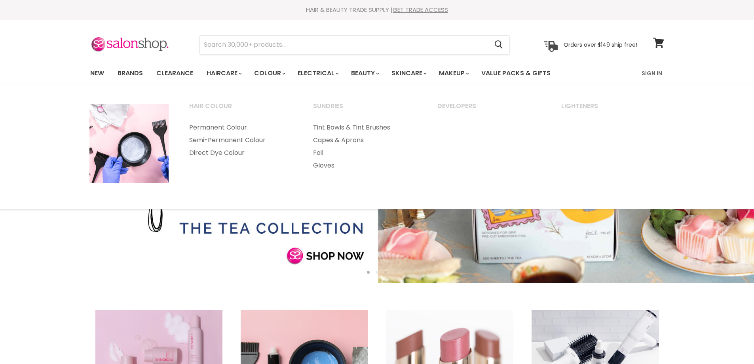 The width and height of the screenshot is (754, 364). Describe the element at coordinates (499, 45) in the screenshot. I see `button: Search` at that location.